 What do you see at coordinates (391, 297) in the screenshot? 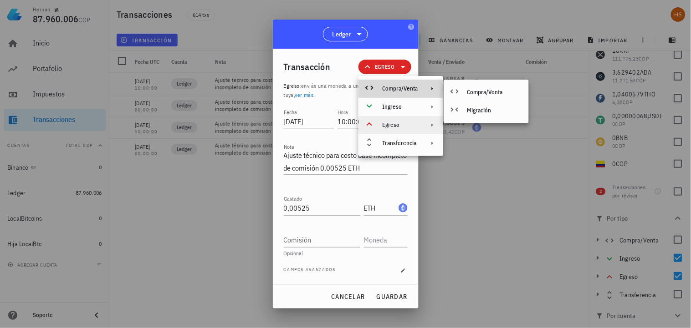
I see `button: guardar` at bounding box center [391, 297].